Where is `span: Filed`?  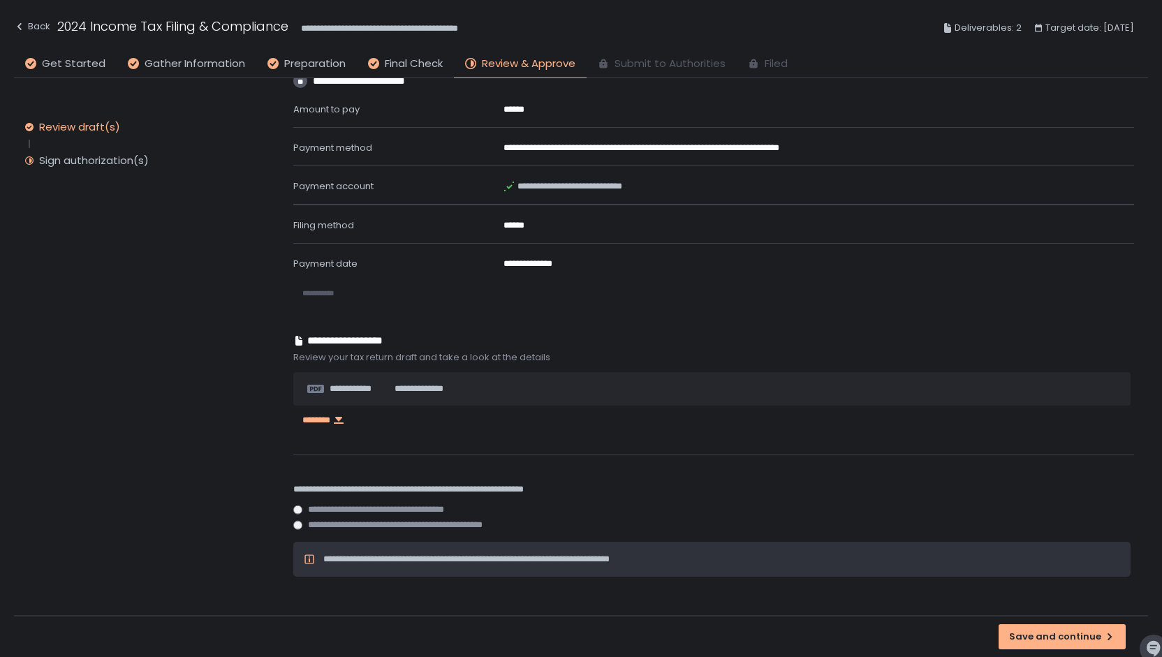
span: Filed is located at coordinates (776, 64).